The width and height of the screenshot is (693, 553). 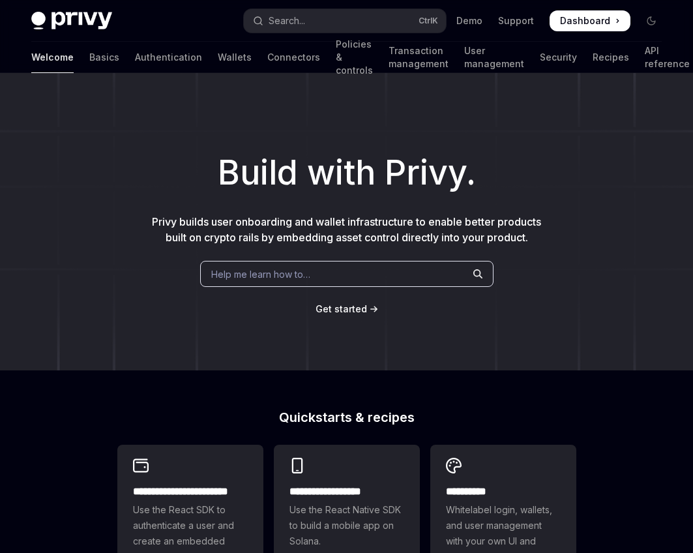 What do you see at coordinates (469, 21) in the screenshot?
I see `a: Demo` at bounding box center [469, 21].